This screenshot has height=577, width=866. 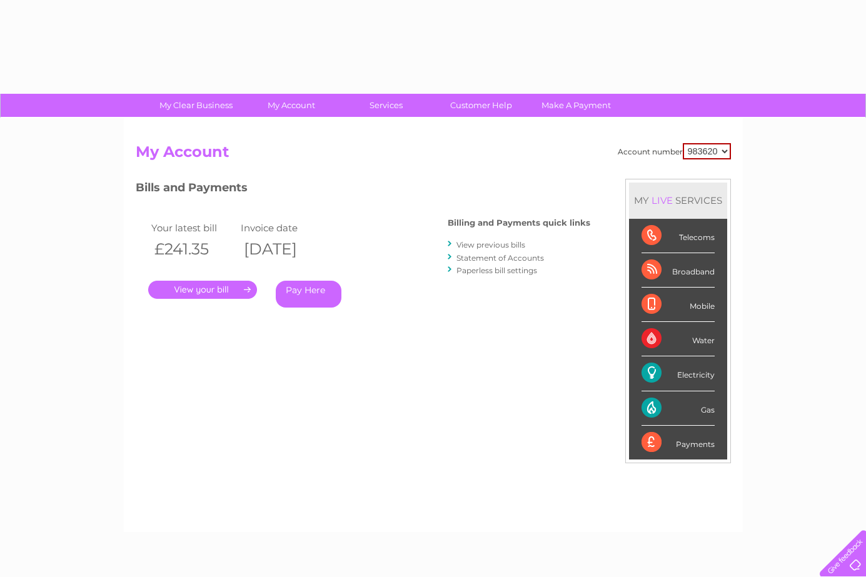 I want to click on div: Water, so click(x=678, y=339).